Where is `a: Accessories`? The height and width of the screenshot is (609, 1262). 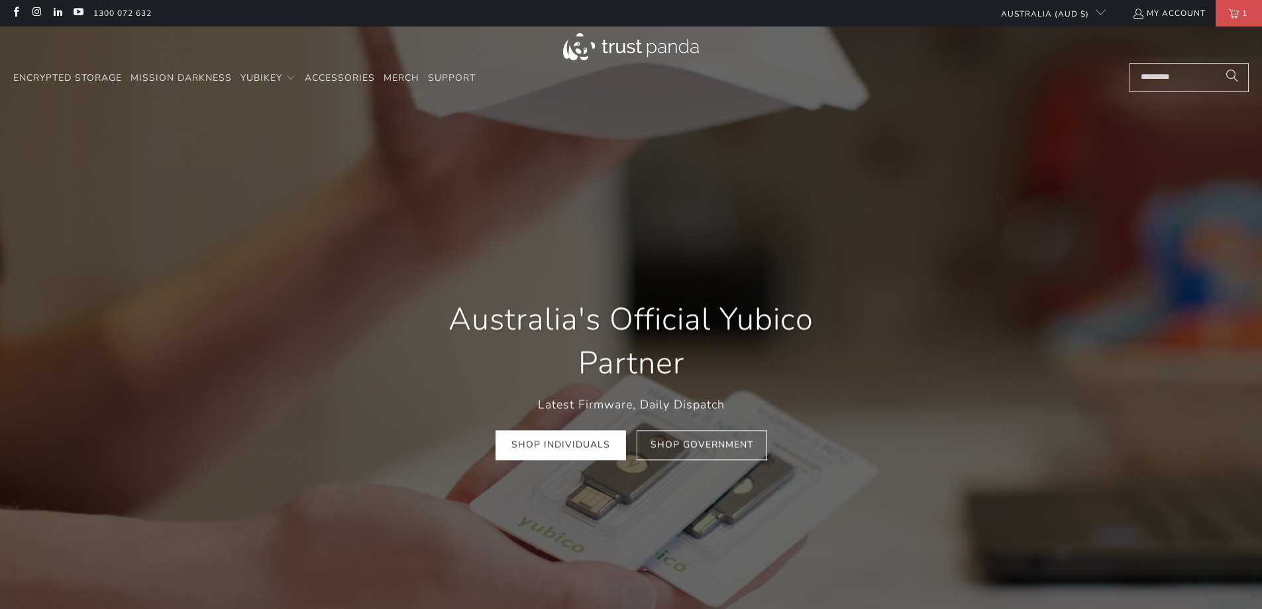
a: Accessories is located at coordinates (340, 78).